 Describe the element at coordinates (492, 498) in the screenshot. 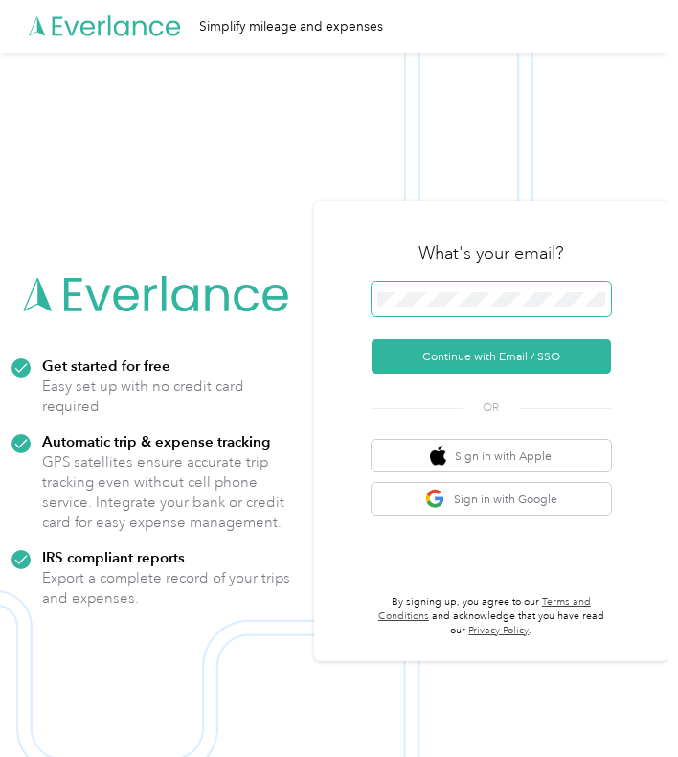

I see `button: google logoSign in with Google` at that location.